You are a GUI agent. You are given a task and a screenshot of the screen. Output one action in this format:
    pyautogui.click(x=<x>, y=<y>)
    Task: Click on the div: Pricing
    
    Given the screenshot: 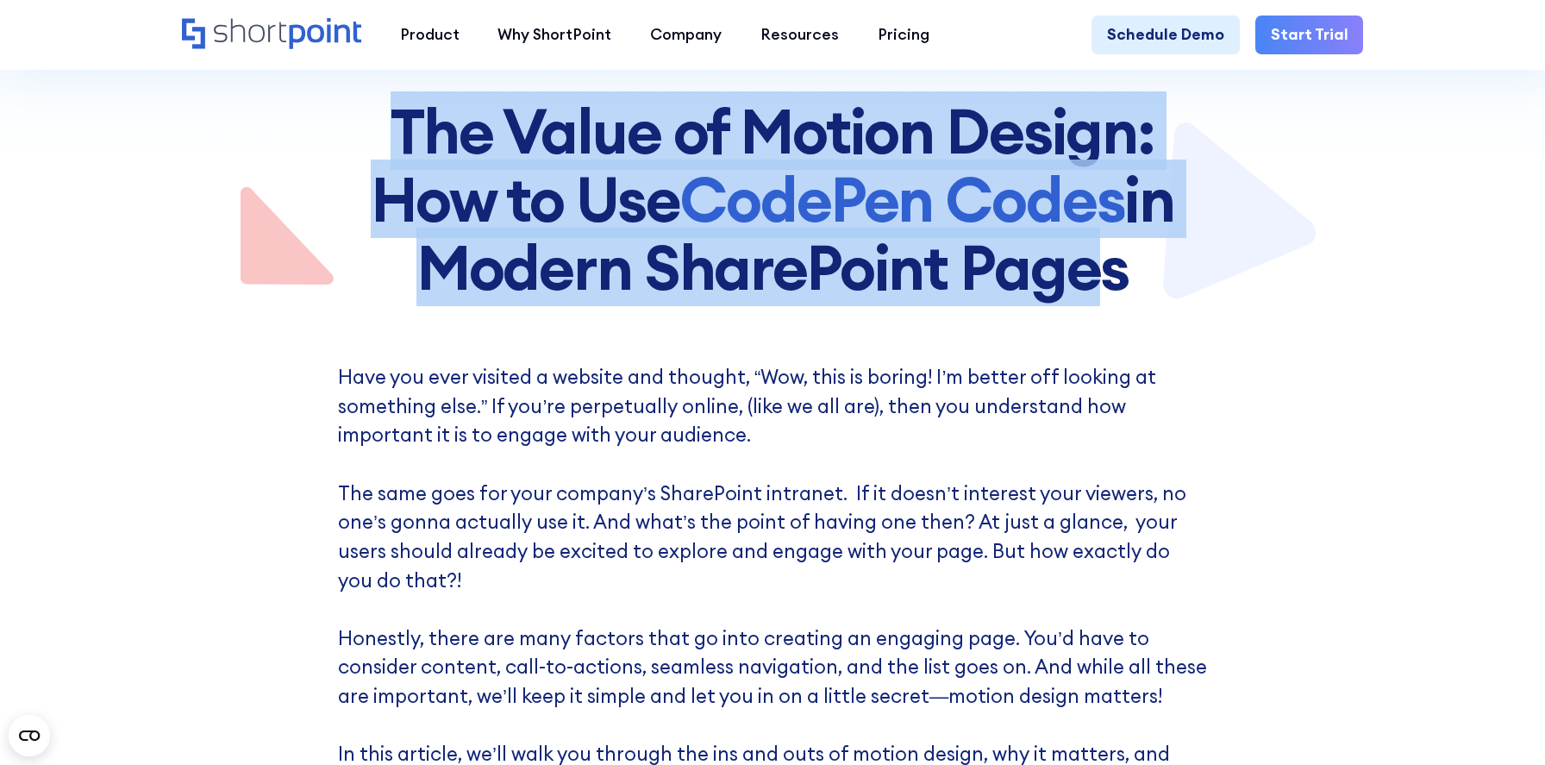 What is the action you would take?
    pyautogui.click(x=903, y=34)
    